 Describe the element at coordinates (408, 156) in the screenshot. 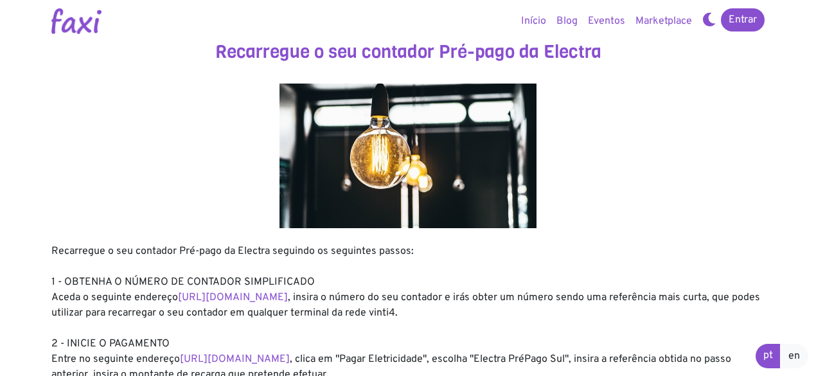

I see `img: energy.jpg` at that location.